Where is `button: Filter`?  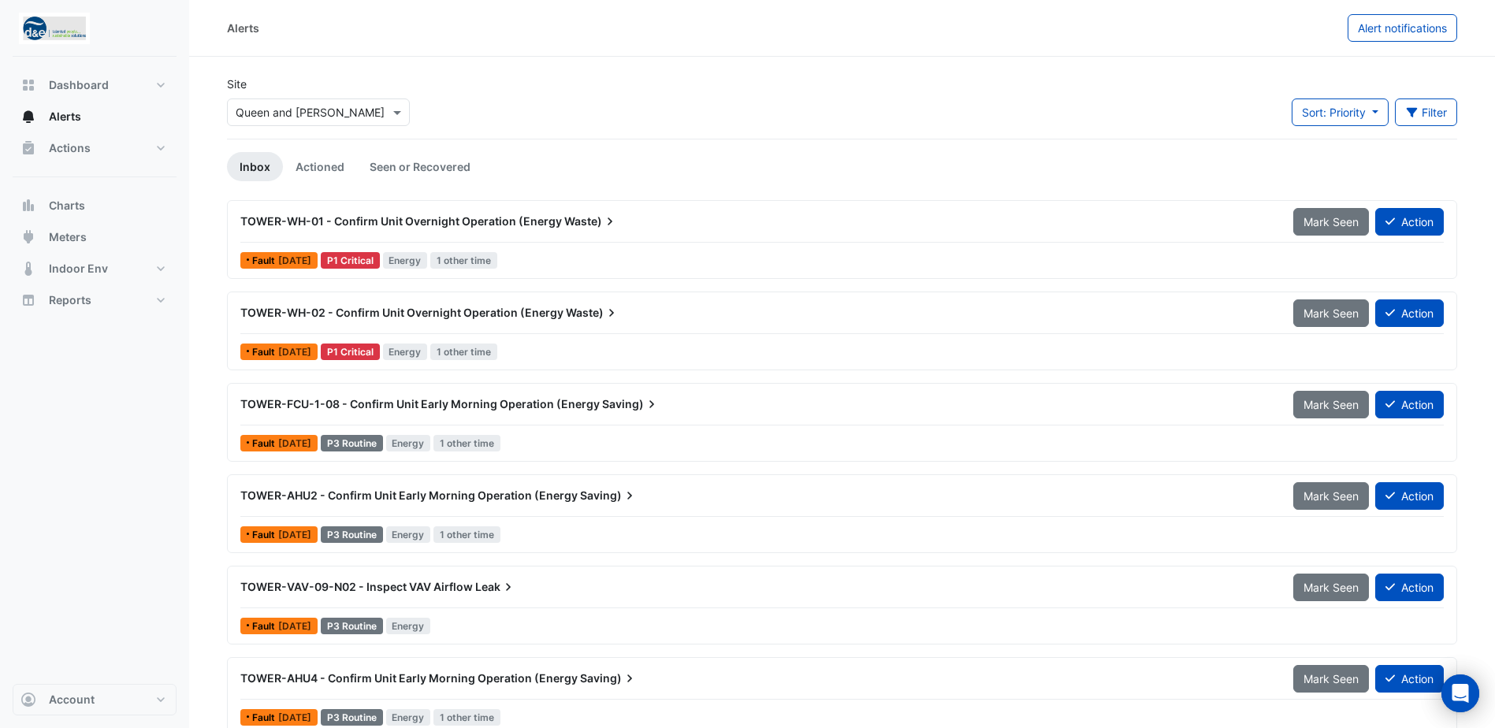
button: Filter is located at coordinates (1426, 112).